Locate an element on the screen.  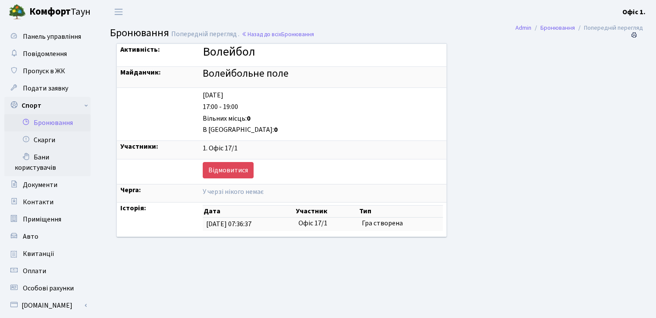
a: Документи is located at coordinates (47, 185).